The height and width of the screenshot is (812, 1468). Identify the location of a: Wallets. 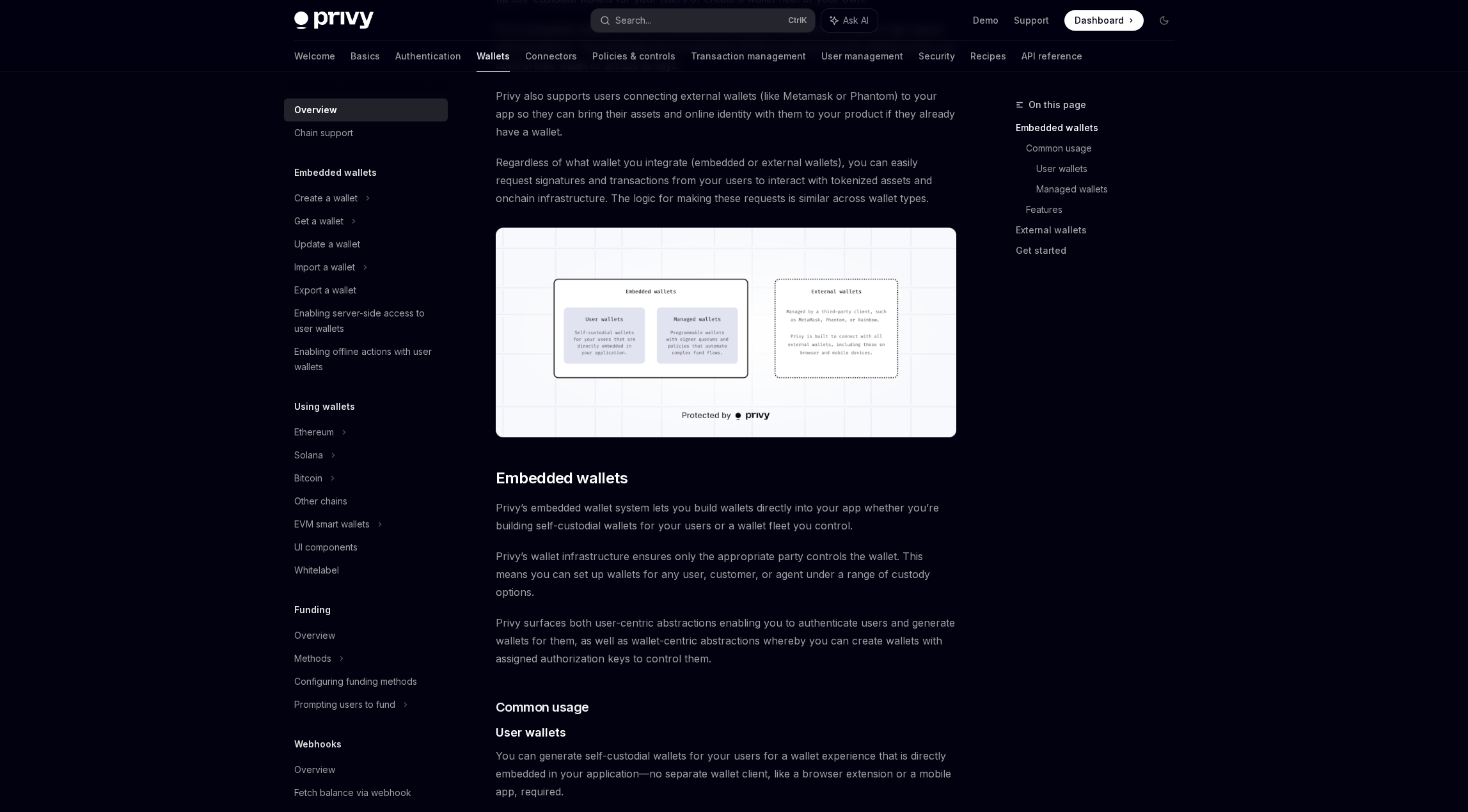
(493, 56).